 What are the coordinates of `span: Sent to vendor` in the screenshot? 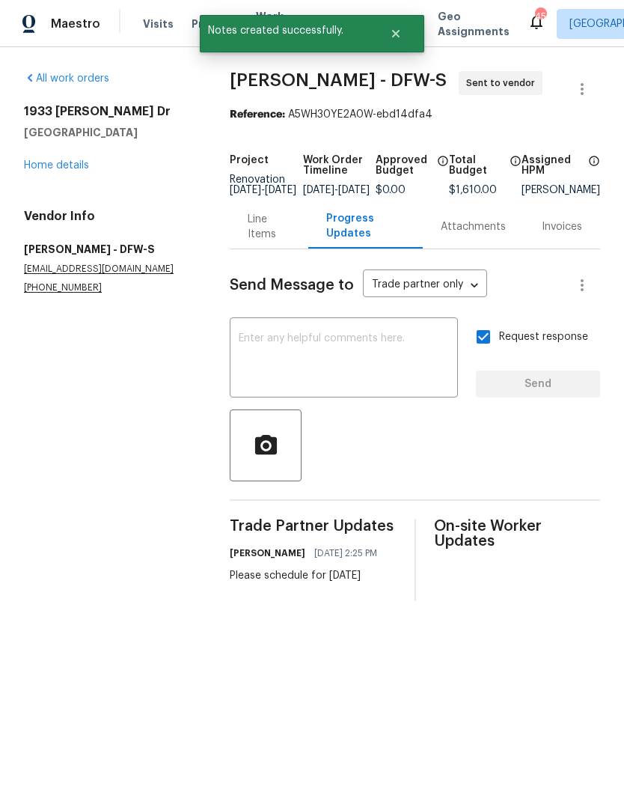 It's located at (504, 83).